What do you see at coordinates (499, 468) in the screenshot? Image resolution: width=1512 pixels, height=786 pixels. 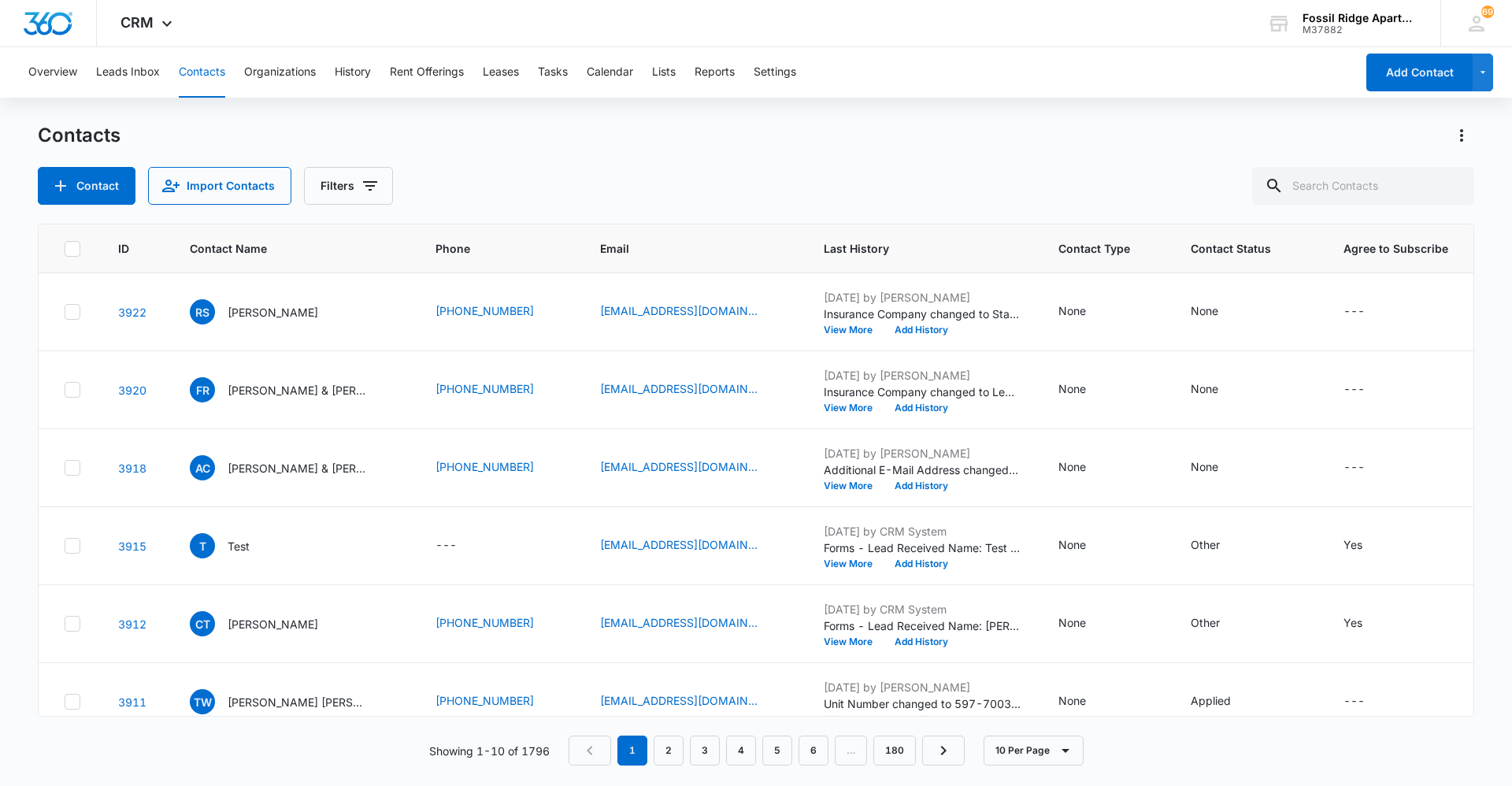 I see `div: Phone - (303) 886-4177 - Select to Edit Field` at bounding box center [499, 468].